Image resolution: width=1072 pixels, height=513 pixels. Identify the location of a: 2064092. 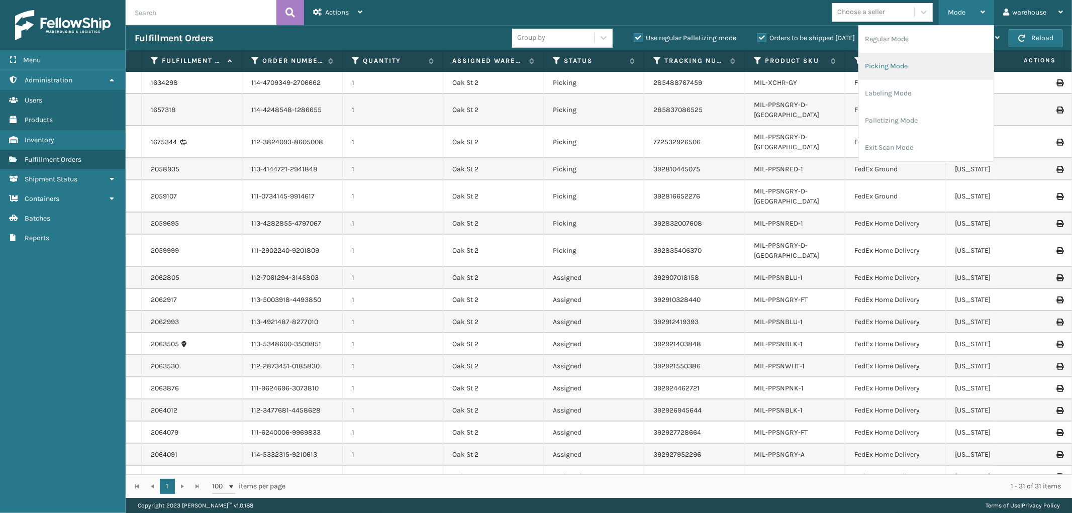
(165, 477).